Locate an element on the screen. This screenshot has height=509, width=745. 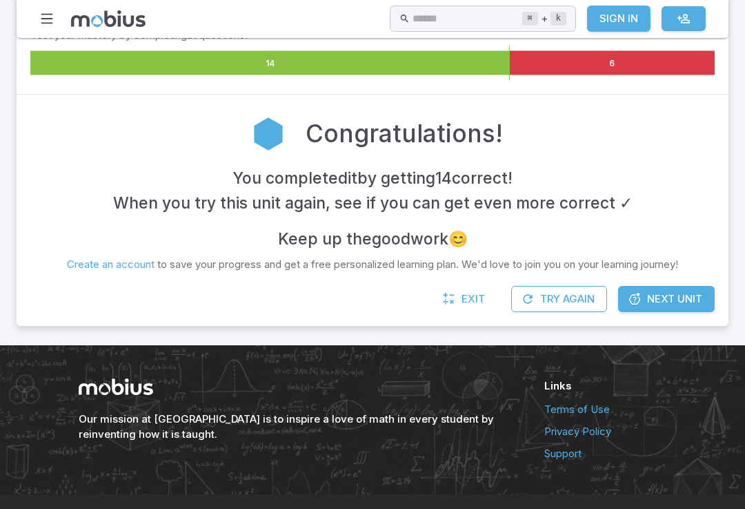
a: Exit is located at coordinates (465, 299).